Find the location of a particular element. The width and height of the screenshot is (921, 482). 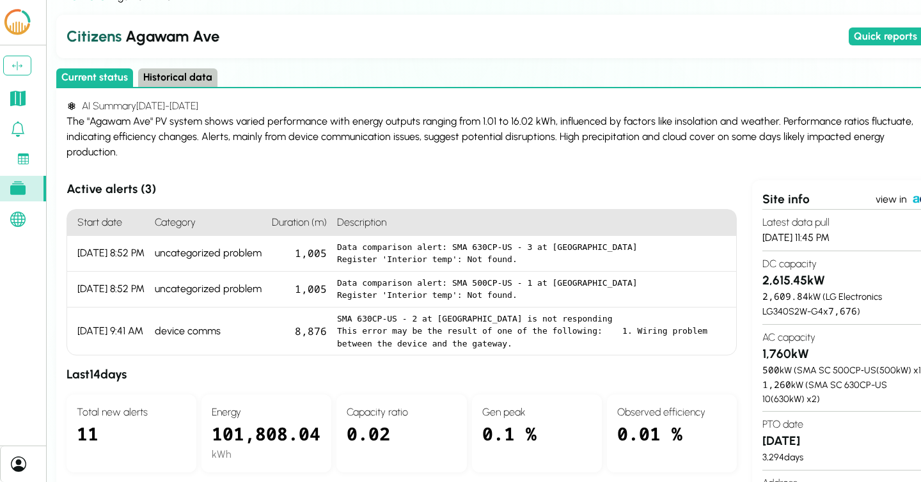

h4: Start date is located at coordinates (108, 223).